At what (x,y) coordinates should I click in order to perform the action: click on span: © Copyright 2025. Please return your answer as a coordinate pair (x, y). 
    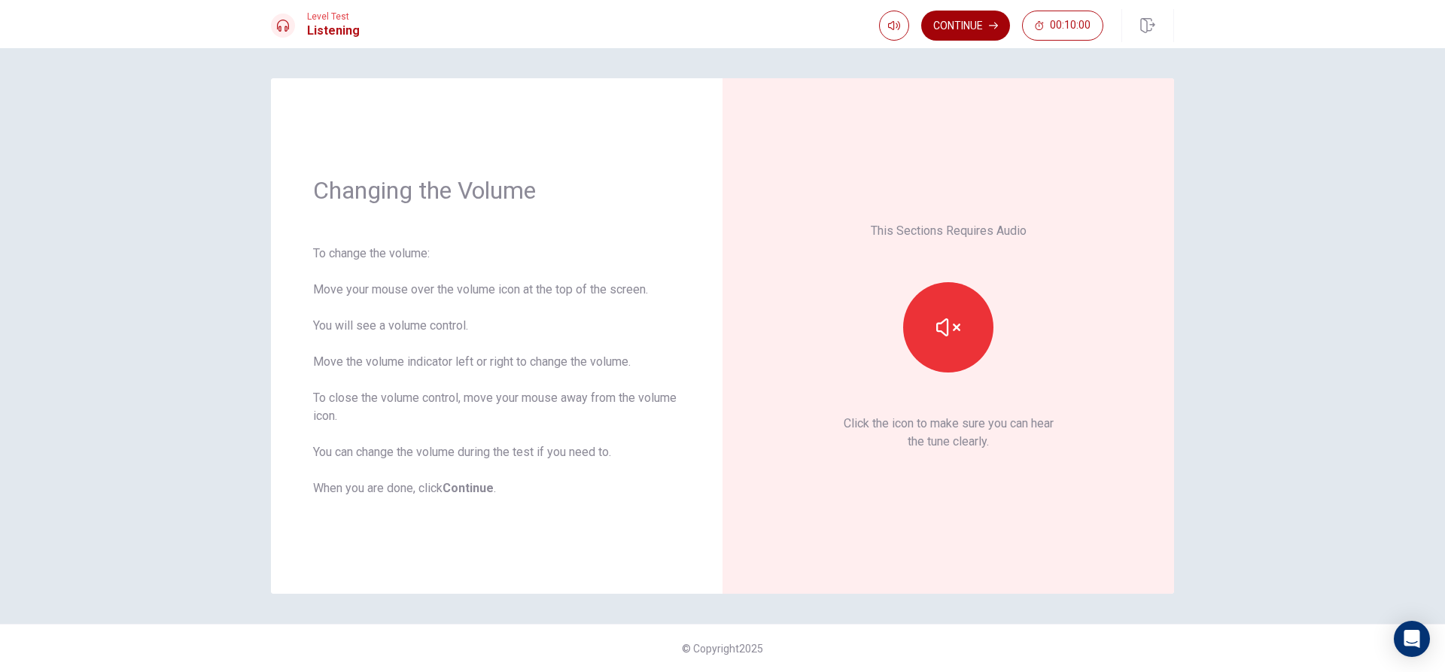
    Looking at the image, I should click on (723, 649).